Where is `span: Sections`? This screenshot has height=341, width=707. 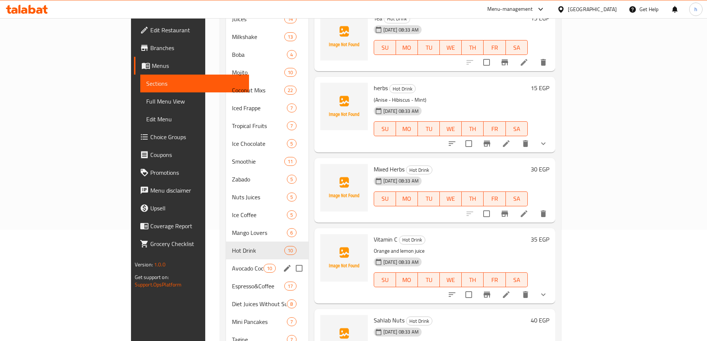
span: Sections is located at coordinates (195, 84).